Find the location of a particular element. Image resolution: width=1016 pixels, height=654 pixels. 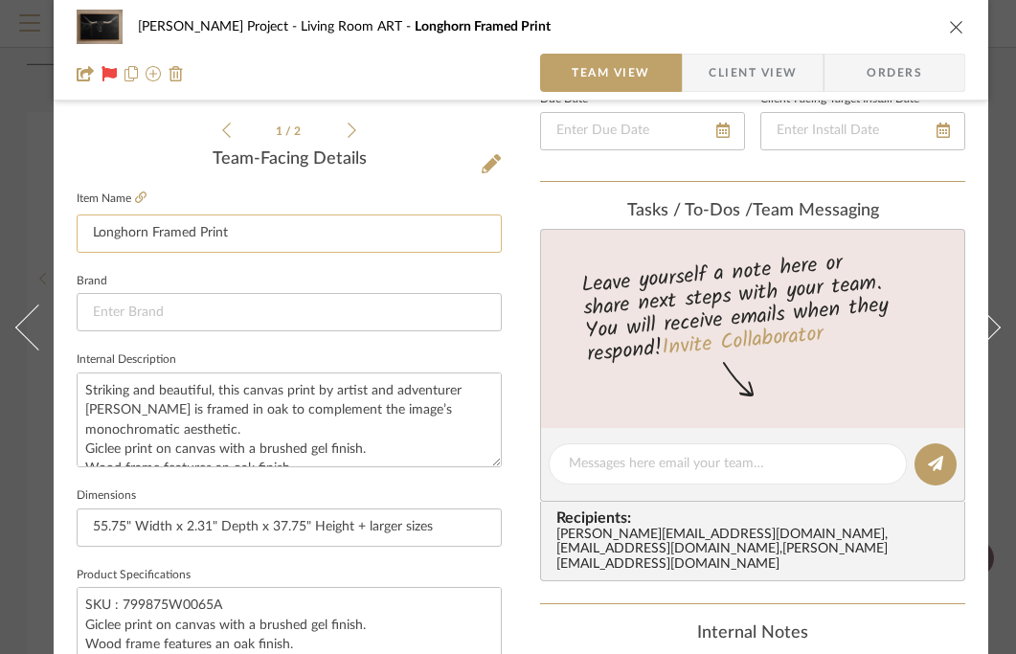

label: Product Specifications is located at coordinates (133, 576).